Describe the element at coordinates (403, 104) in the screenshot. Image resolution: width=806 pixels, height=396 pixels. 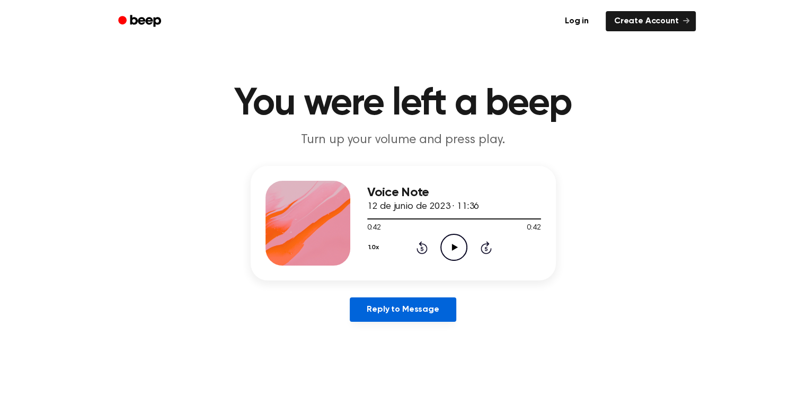
I see `h1: You were left a beep` at that location.